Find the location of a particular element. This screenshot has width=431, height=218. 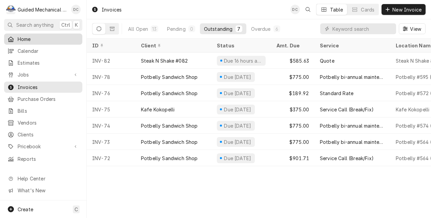

div: Amt. Due is located at coordinates (292, 45).